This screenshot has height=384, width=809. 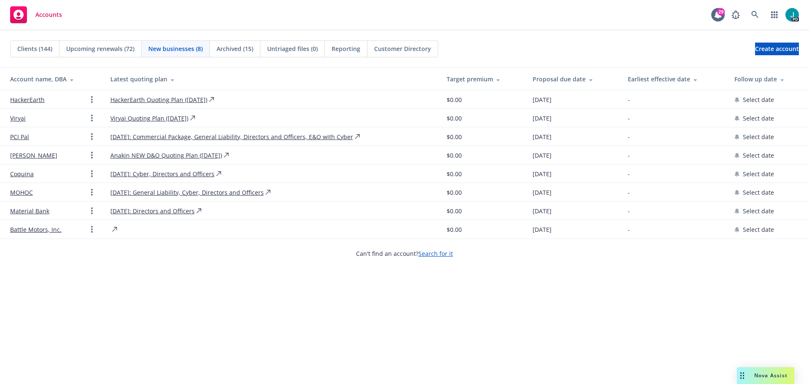 What do you see at coordinates (742, 375) in the screenshot?
I see `div: Drag to move` at bounding box center [742, 375].